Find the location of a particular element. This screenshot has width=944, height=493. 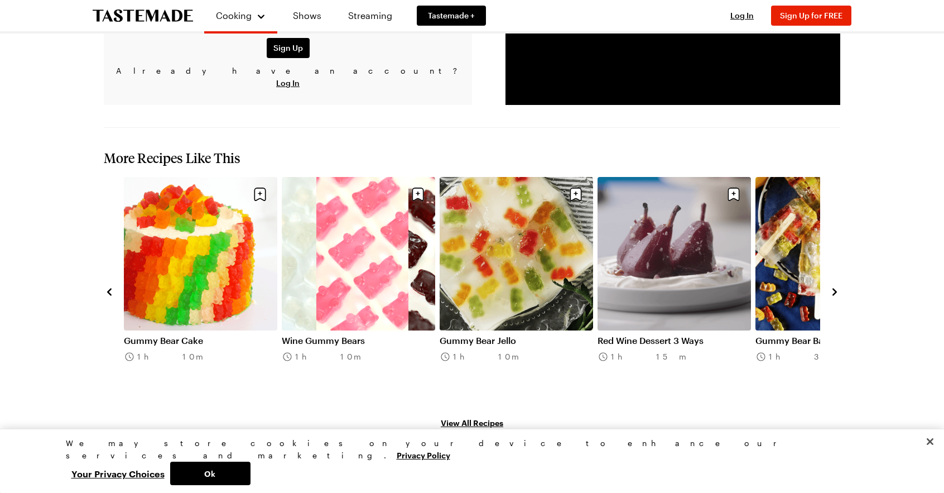

div: 6 / 8 is located at coordinates (676, 291).